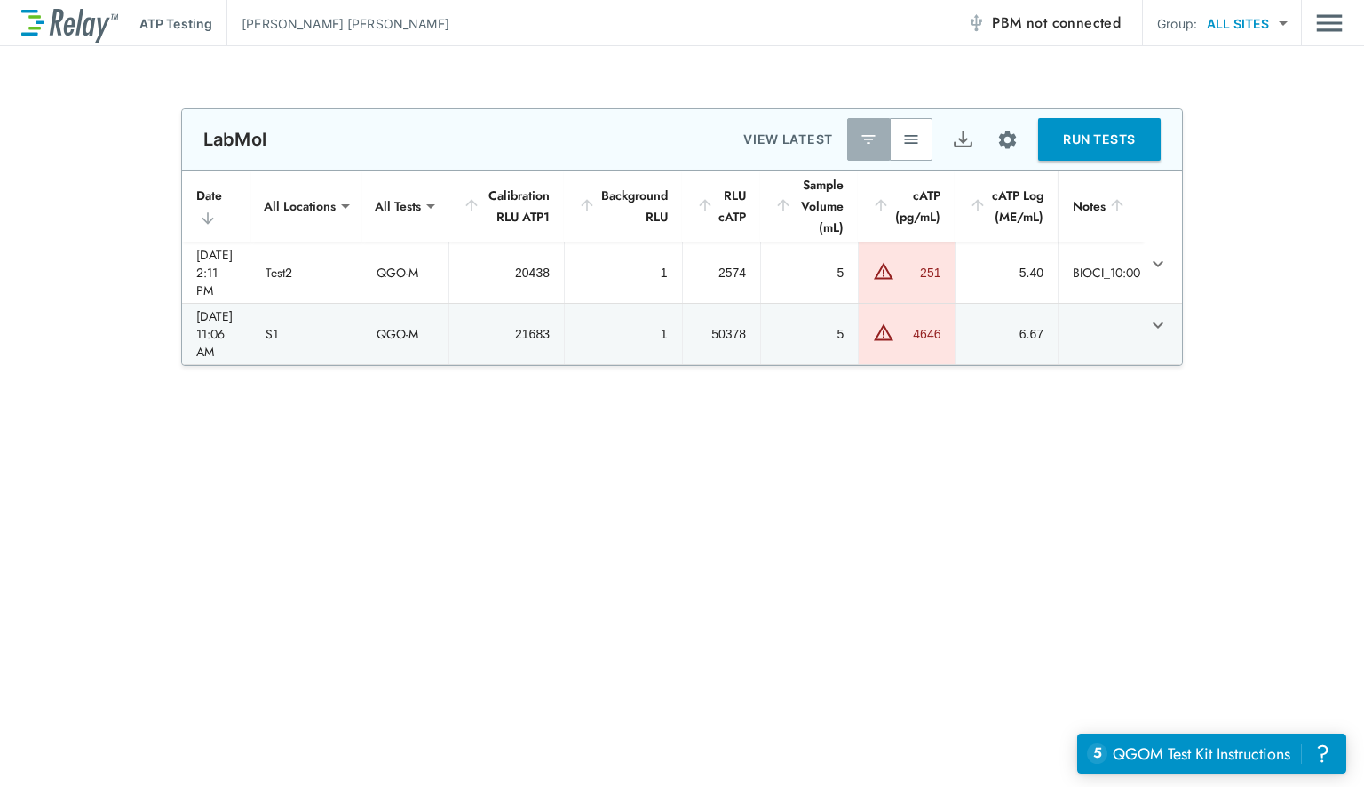 The image size is (1364, 787). I want to click on div: 5.40, so click(1006, 273).